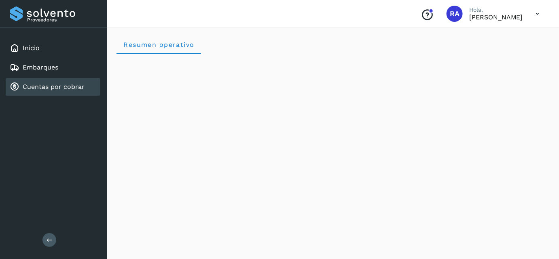 This screenshot has height=259, width=559. I want to click on p: ROGELIO ALVAREZ PALOMO, so click(496, 17).